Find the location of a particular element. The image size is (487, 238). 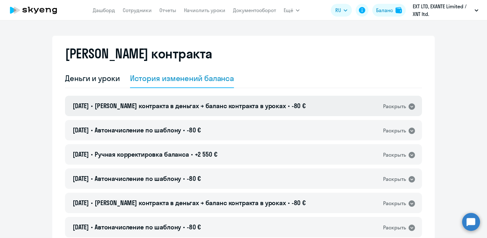

button: Ещё is located at coordinates (292, 10).